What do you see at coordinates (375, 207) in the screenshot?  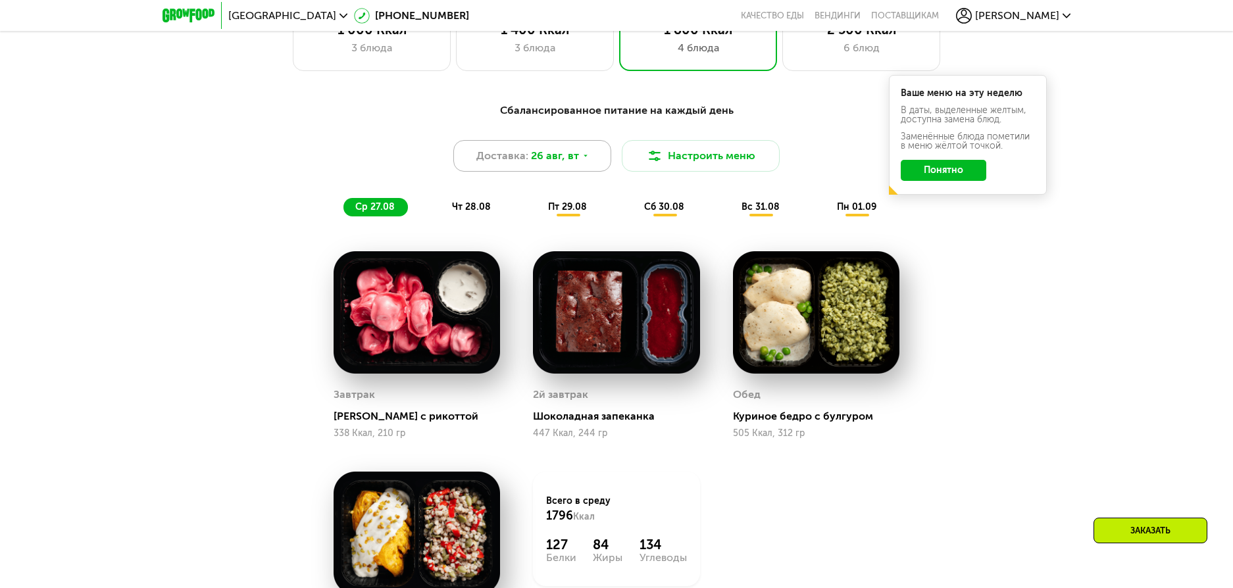 I see `span: ср 27.08` at bounding box center [375, 207].